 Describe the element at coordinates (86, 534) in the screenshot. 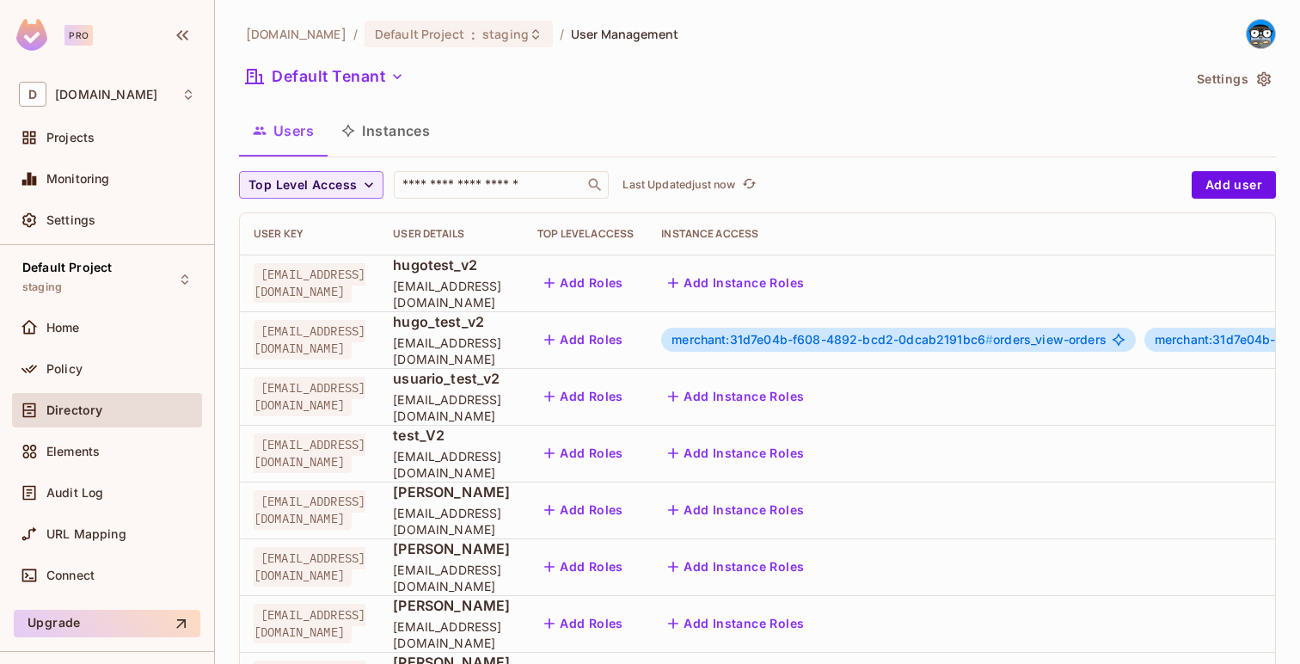

I see `span: URL Mapping` at that location.